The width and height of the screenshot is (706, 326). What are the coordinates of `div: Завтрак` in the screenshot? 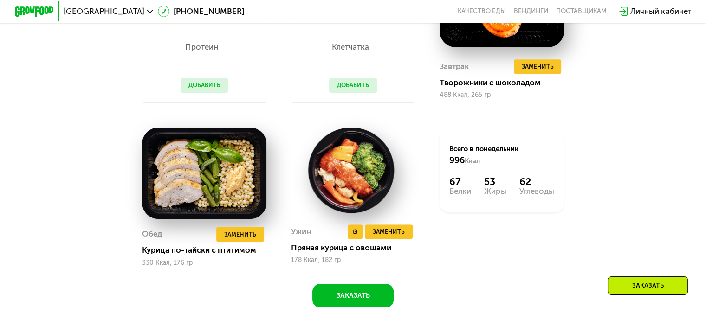 It's located at (454, 67).